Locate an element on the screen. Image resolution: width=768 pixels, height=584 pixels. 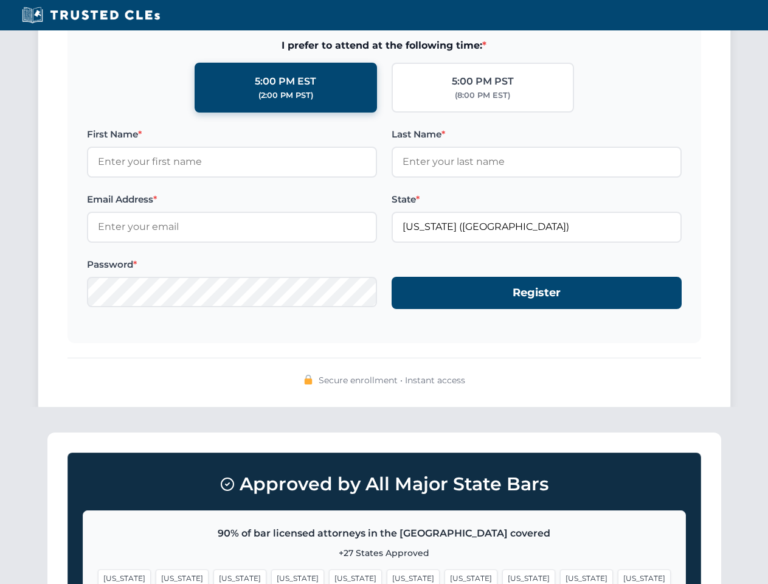
div: 5:00 PM EST is located at coordinates (285, 81).